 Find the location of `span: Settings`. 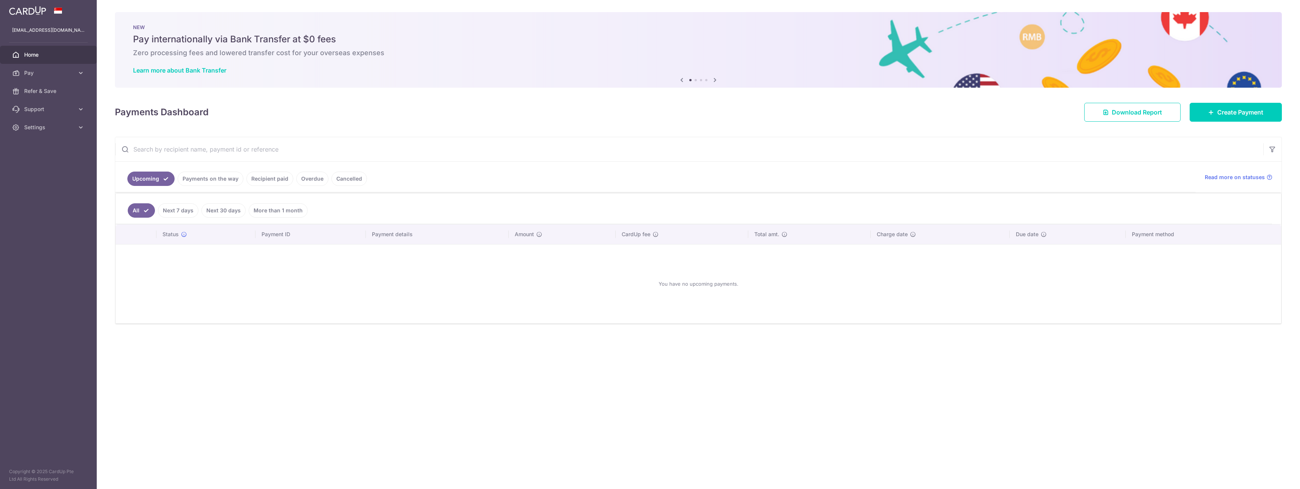

span: Settings is located at coordinates (49, 127).